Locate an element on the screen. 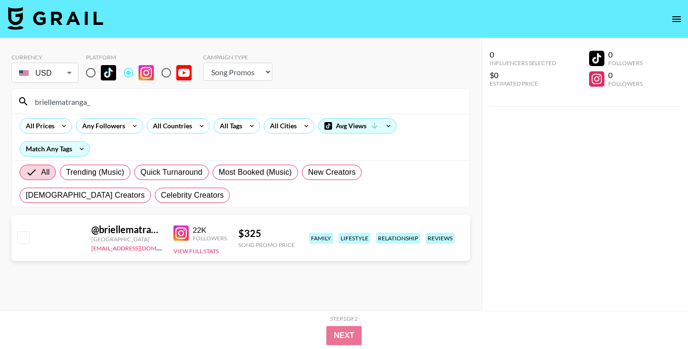  button: Next is located at coordinates (344, 335).